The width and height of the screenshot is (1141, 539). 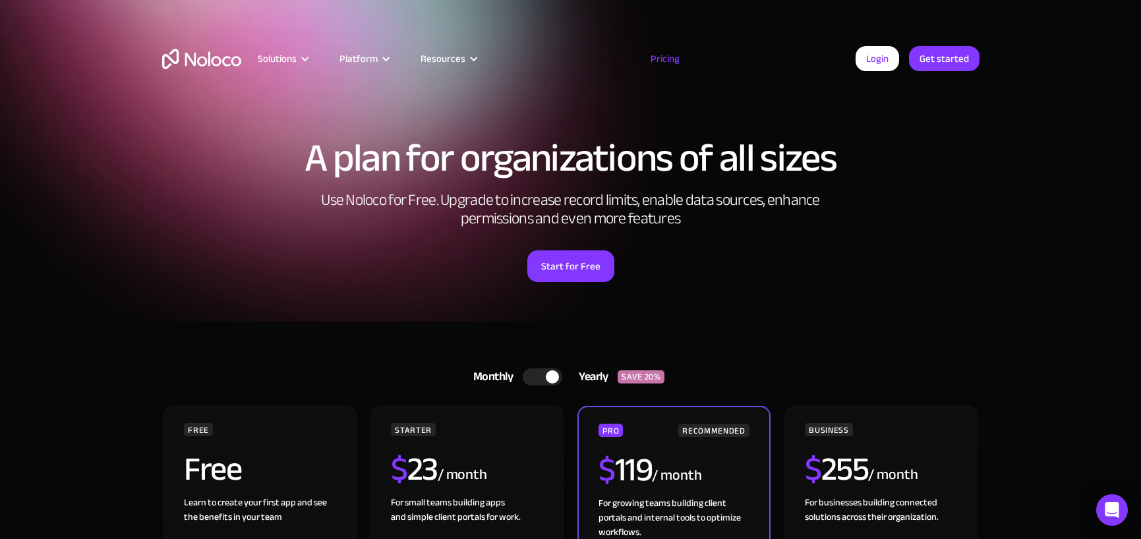 What do you see at coordinates (590, 377) in the screenshot?
I see `div: Yearly` at bounding box center [590, 377].